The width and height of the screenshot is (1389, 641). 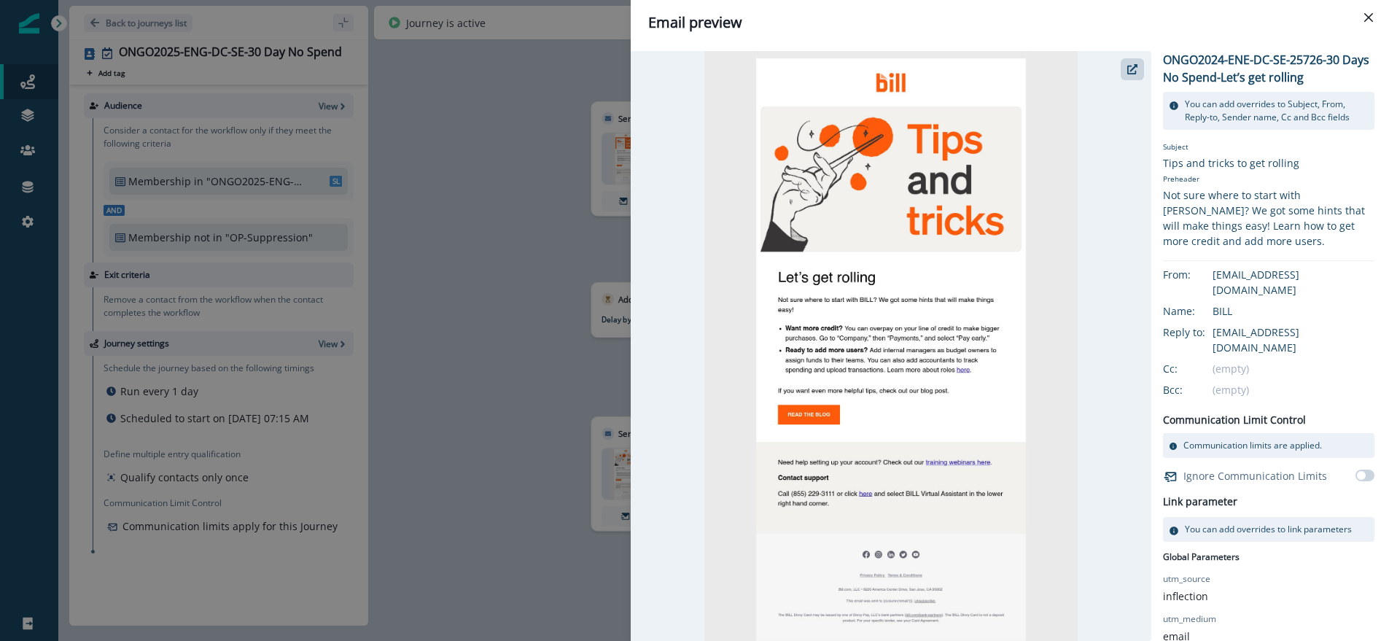 I want to click on div: Bcc:, so click(x=1200, y=389).